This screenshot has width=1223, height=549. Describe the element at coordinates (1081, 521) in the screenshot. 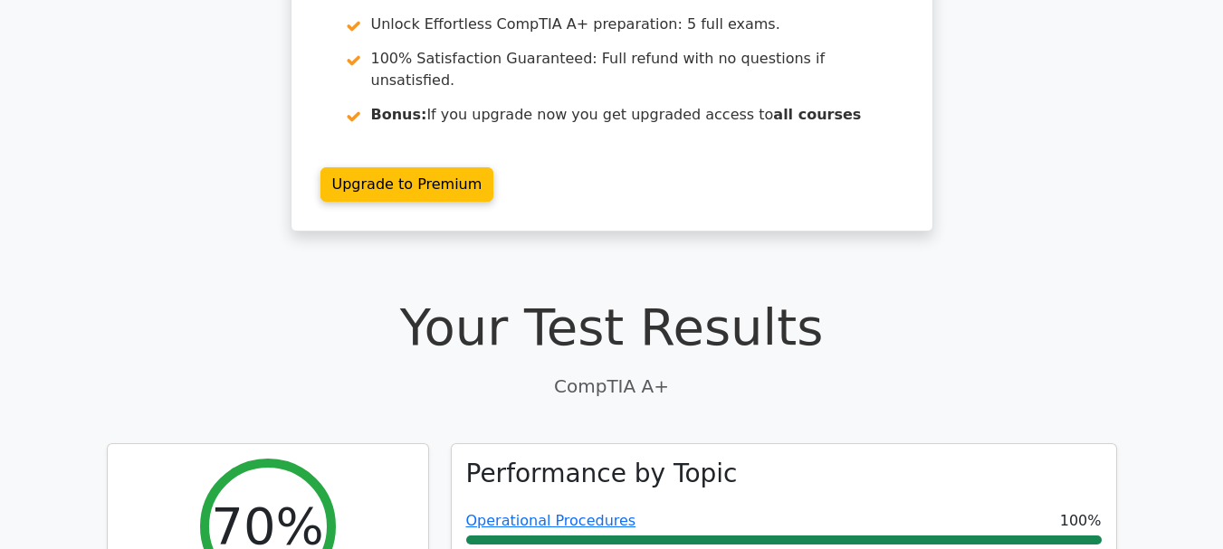

I see `span: 100%` at that location.